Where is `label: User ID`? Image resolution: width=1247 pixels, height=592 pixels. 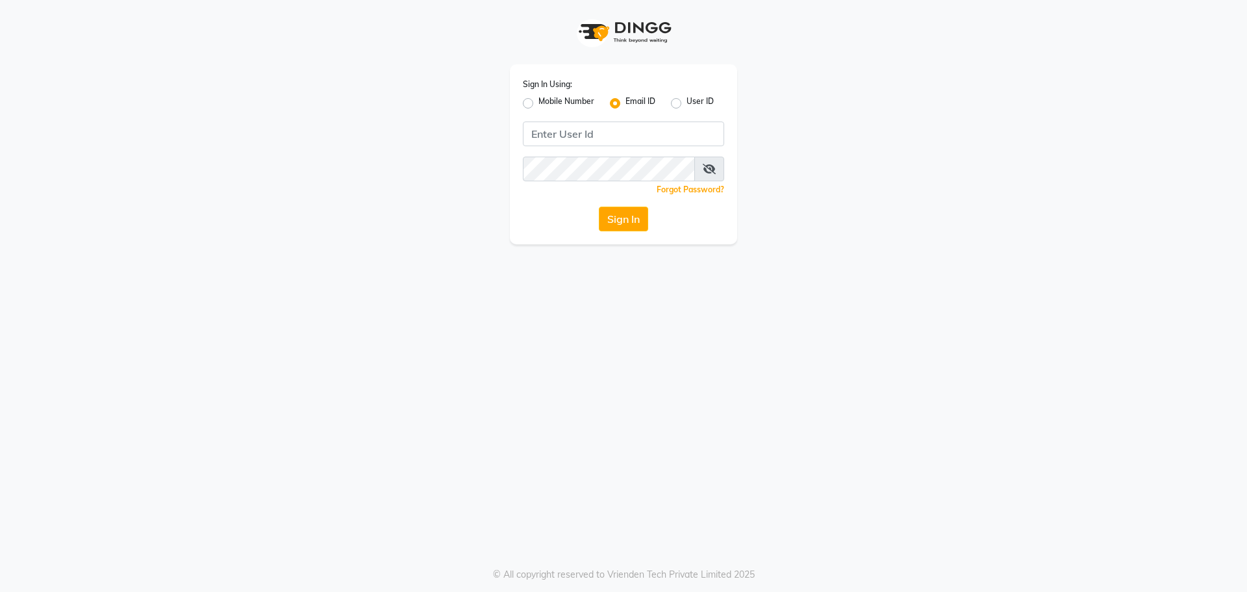
label: User ID is located at coordinates (700, 103).